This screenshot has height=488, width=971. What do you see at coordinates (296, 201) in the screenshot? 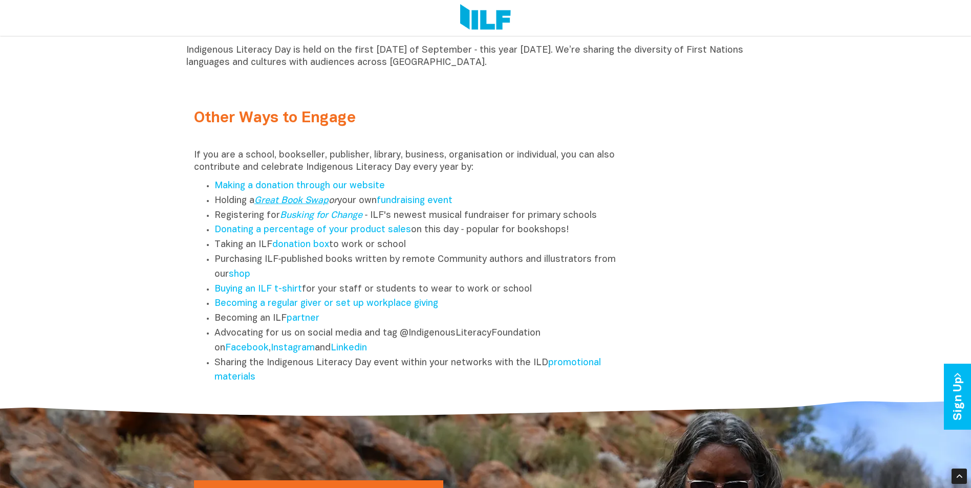
I see `em: or` at bounding box center [296, 201].